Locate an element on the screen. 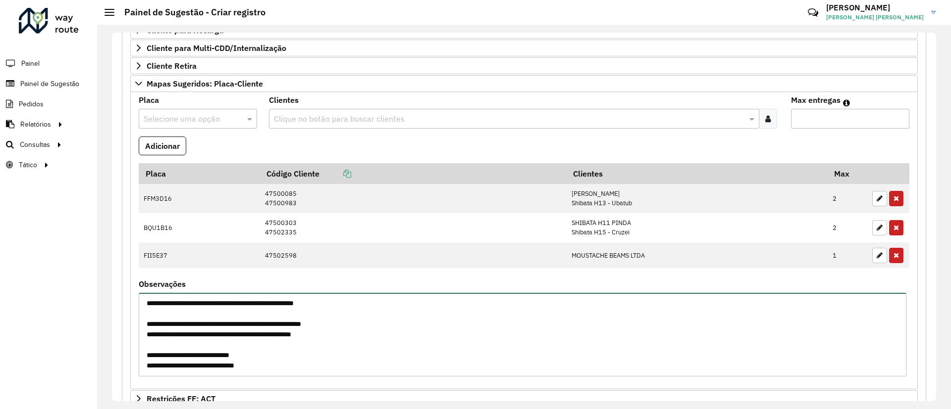  td: FFM3D16 is located at coordinates (199, 199).